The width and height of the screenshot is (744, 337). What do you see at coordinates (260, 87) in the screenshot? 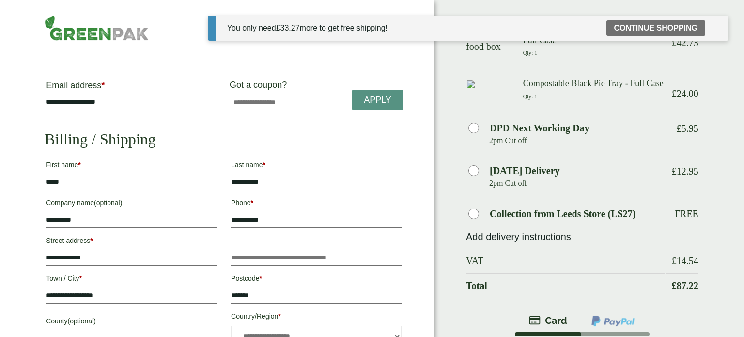
I see `label: Got a coupon?` at bounding box center [260, 87].